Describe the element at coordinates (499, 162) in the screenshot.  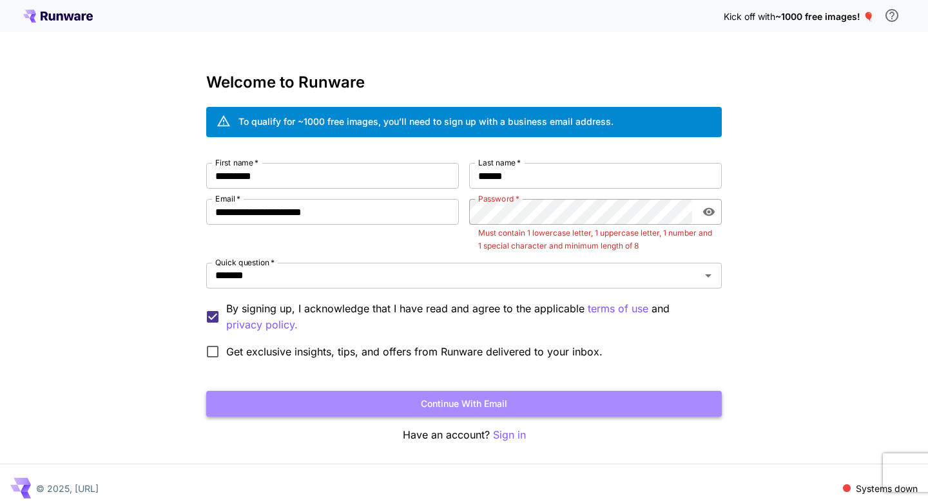
I see `label: Last name` at that location.